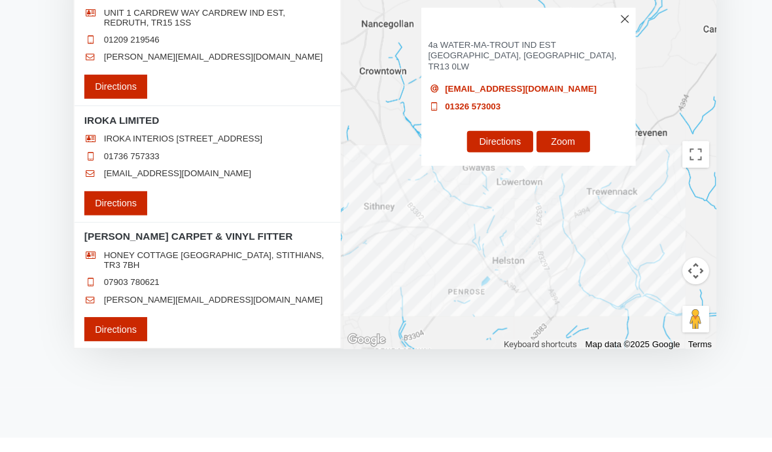  What do you see at coordinates (128, 39) in the screenshot?
I see `a: 01209 219546` at bounding box center [128, 39].